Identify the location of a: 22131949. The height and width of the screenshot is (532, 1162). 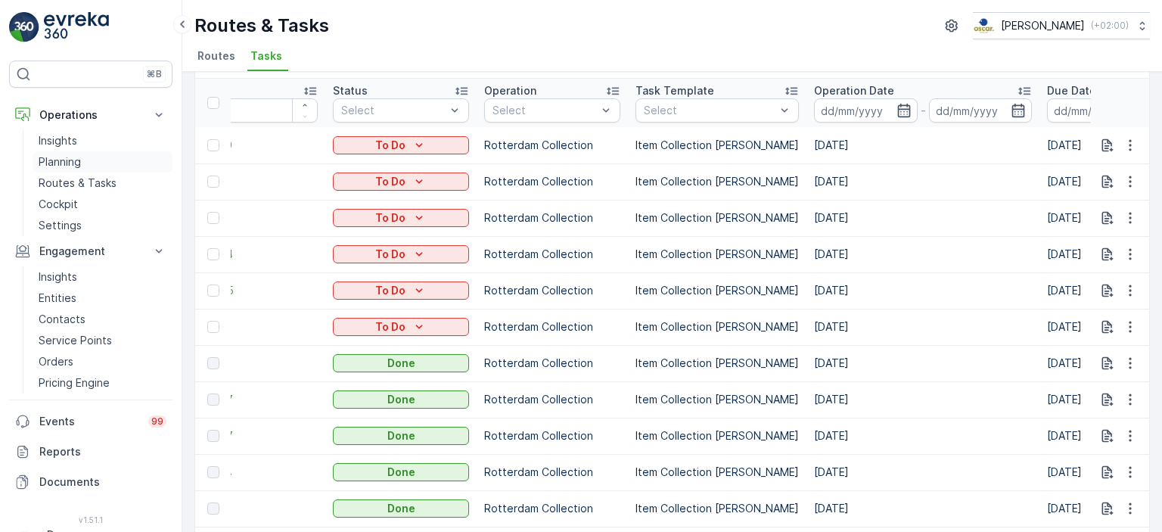
(250, 182).